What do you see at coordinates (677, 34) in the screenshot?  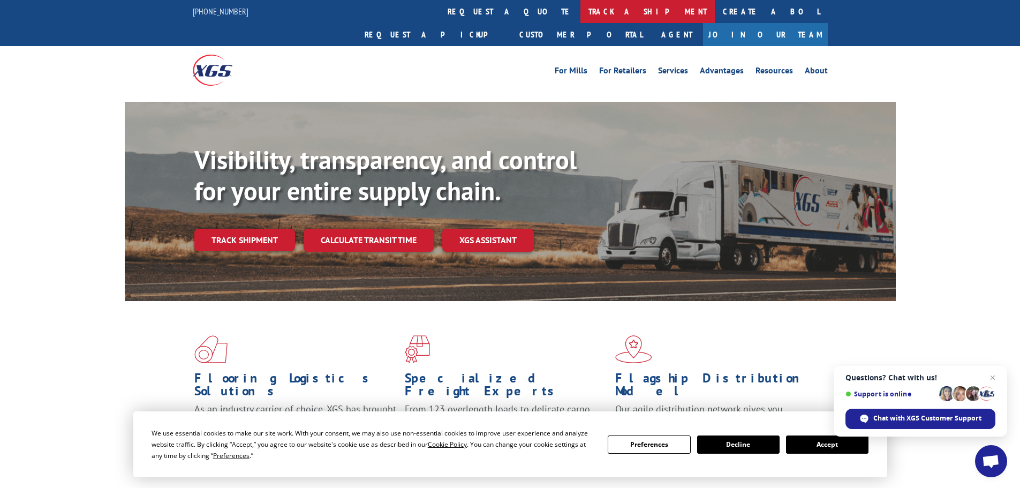 I see `a: Agent` at bounding box center [677, 34].